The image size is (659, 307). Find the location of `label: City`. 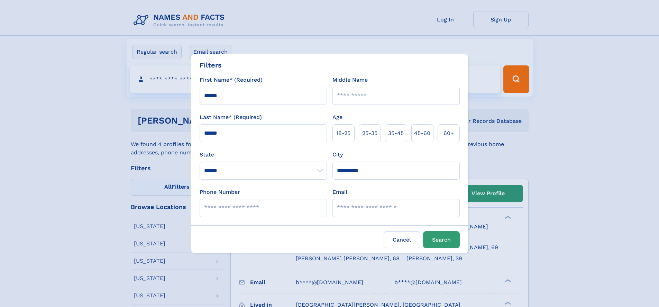

label: City is located at coordinates (338, 155).